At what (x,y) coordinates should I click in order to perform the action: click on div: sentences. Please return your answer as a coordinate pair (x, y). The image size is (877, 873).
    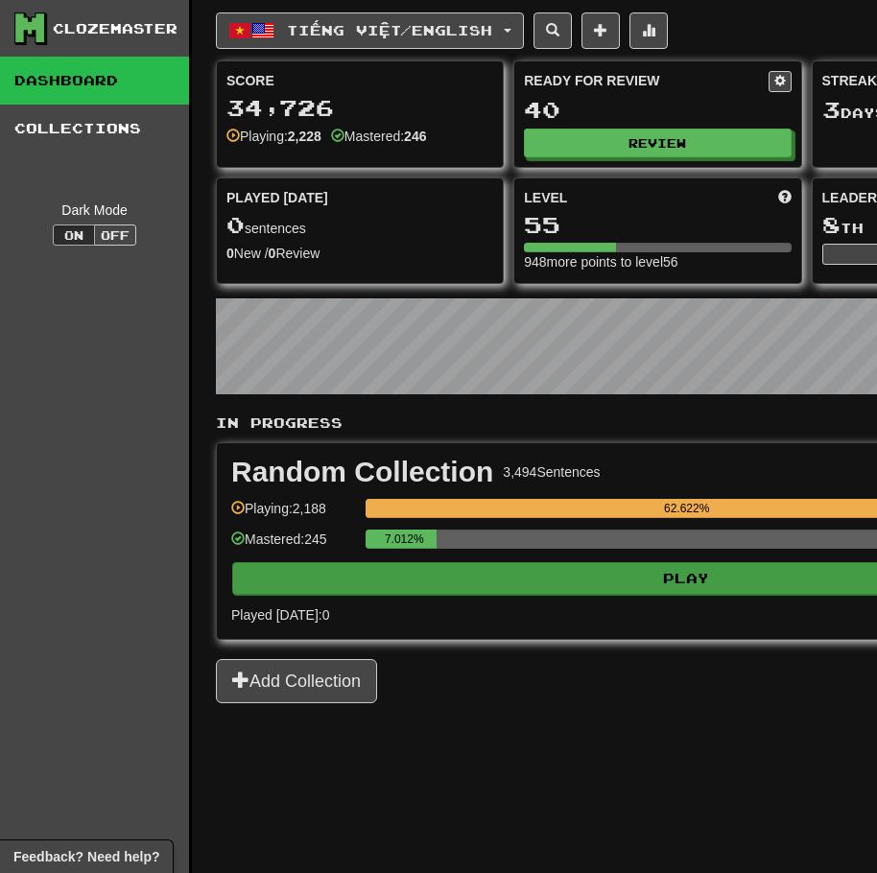
    Looking at the image, I should click on (360, 225).